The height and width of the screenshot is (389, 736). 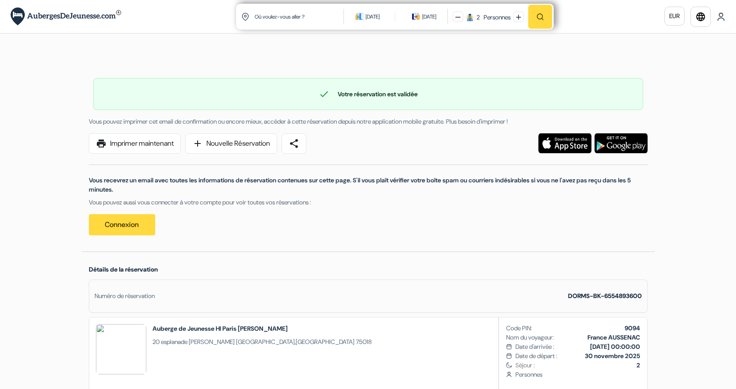 I want to click on div: Personnes, so click(x=495, y=17).